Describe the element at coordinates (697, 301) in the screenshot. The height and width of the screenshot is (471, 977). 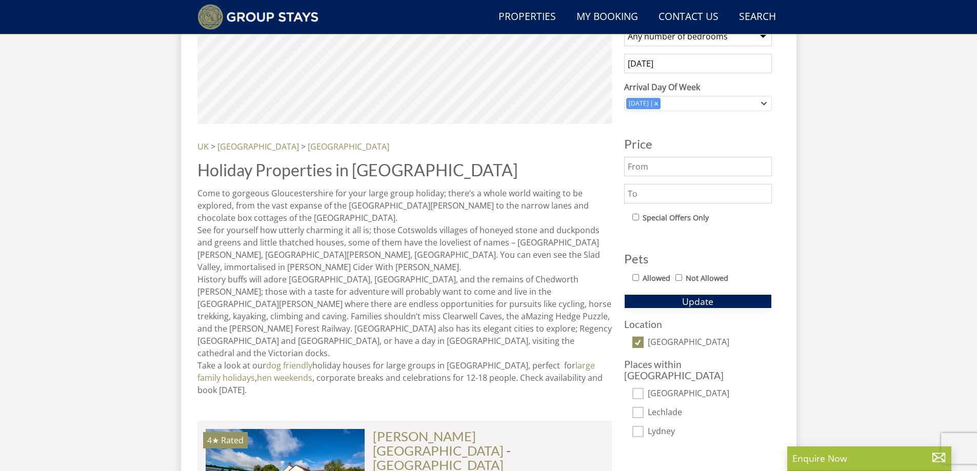
I see `span: Update` at that location.